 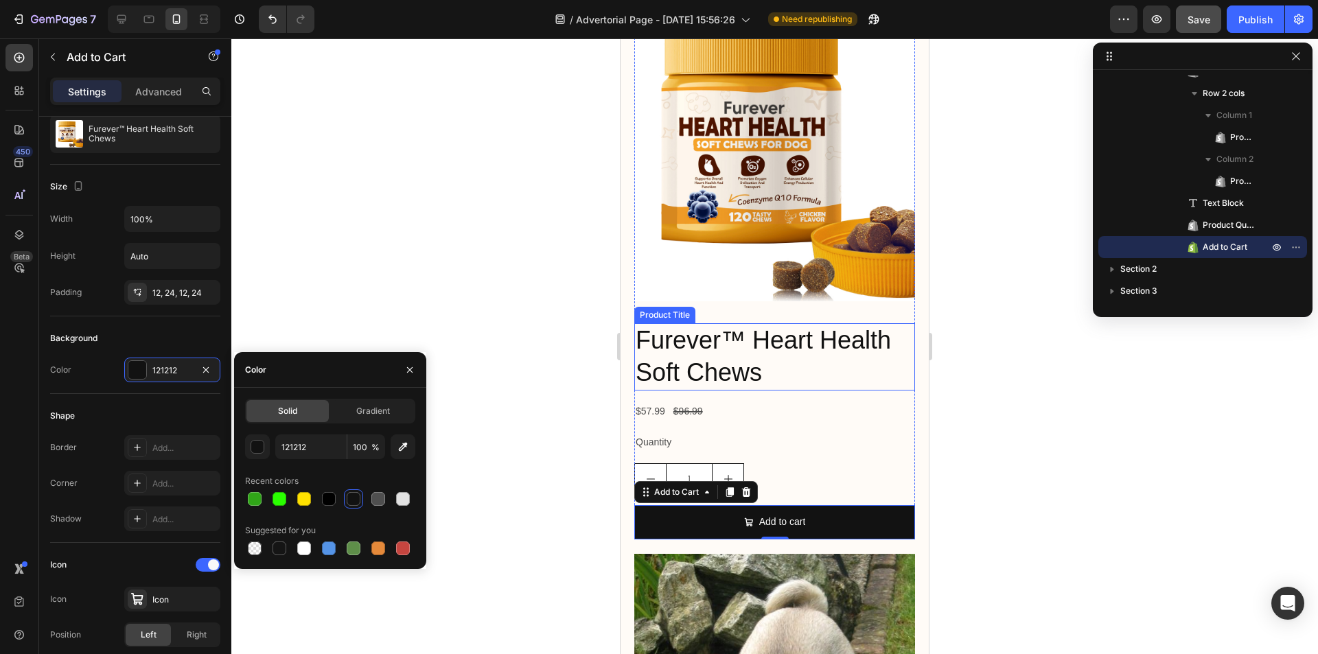 What do you see at coordinates (162, 483) in the screenshot?
I see `div: Add to cart` at bounding box center [162, 483].